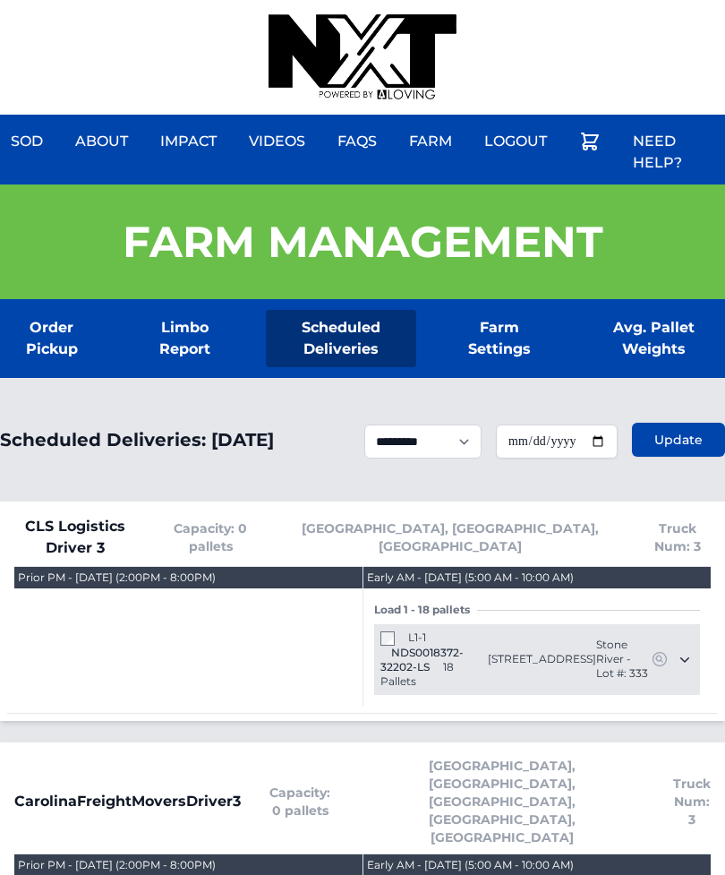 The image size is (725, 875). I want to click on span: Load 1 - 18 pallets, so click(425, 610).